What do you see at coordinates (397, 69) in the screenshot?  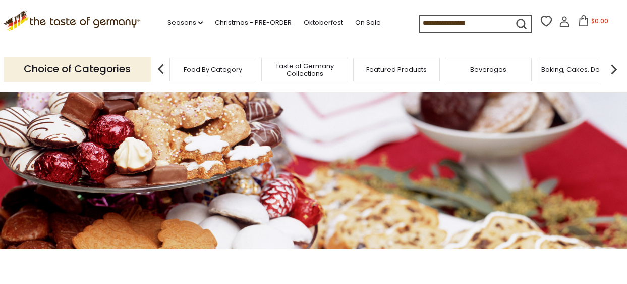 I see `a: Featured Products` at bounding box center [397, 69].